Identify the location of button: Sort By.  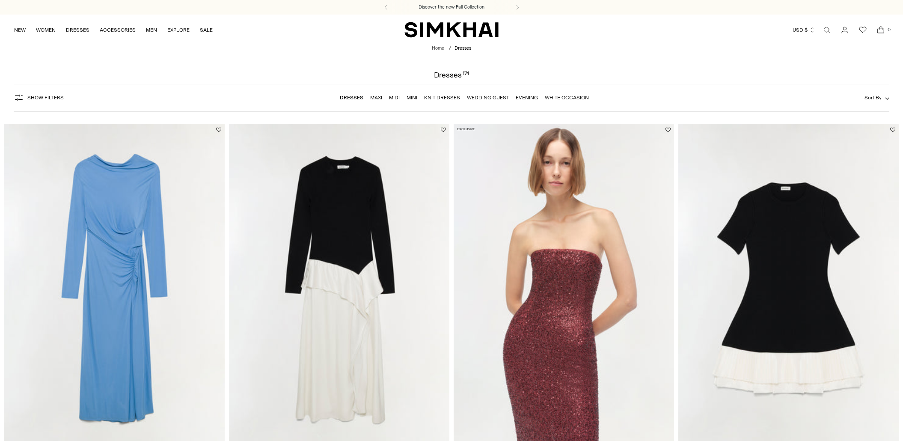
(876, 98).